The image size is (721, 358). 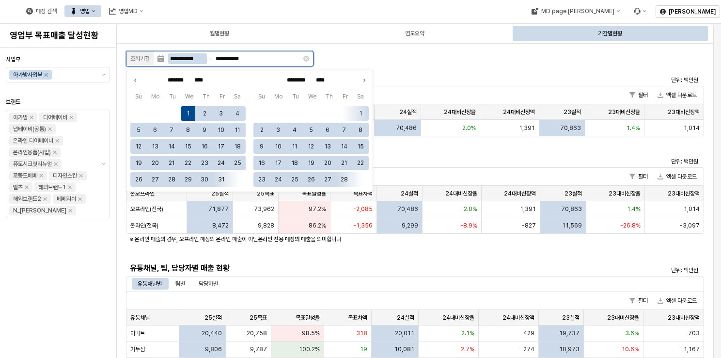 What do you see at coordinates (572, 225) in the screenshot?
I see `span: 11,569` at bounding box center [572, 225].